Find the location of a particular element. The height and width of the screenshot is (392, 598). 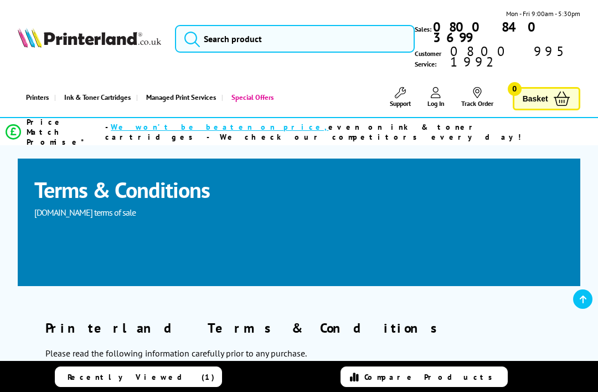

span: 0 is located at coordinates (515, 89).